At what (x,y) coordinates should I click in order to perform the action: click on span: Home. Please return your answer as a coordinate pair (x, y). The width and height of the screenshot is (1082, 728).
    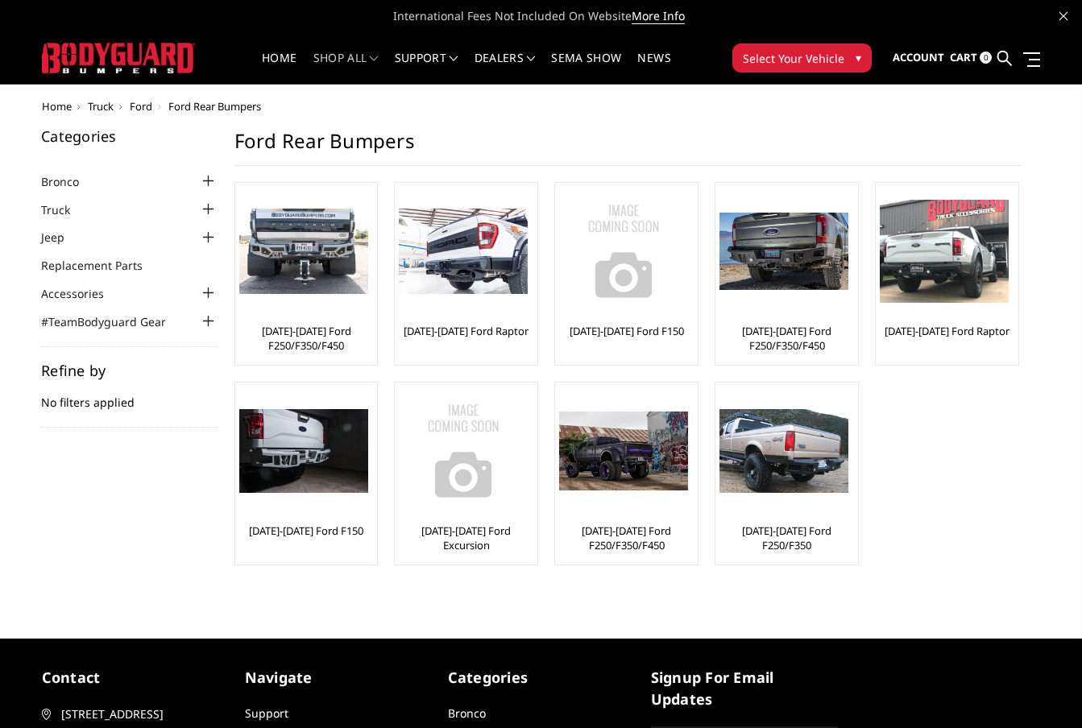
    Looking at the image, I should click on (56, 106).